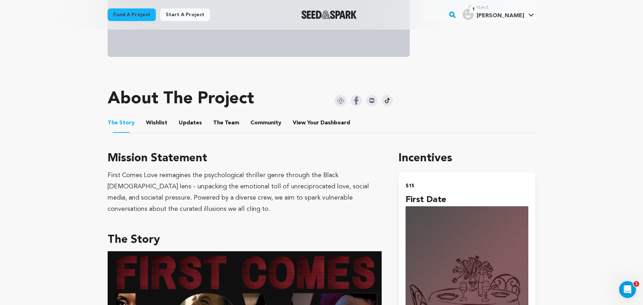  I want to click on img: Seed&Spark Instagram Icon, so click(340, 101).